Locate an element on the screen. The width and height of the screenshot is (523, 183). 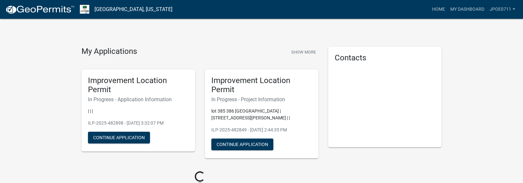
a: My Dashboard is located at coordinates (467, 9).